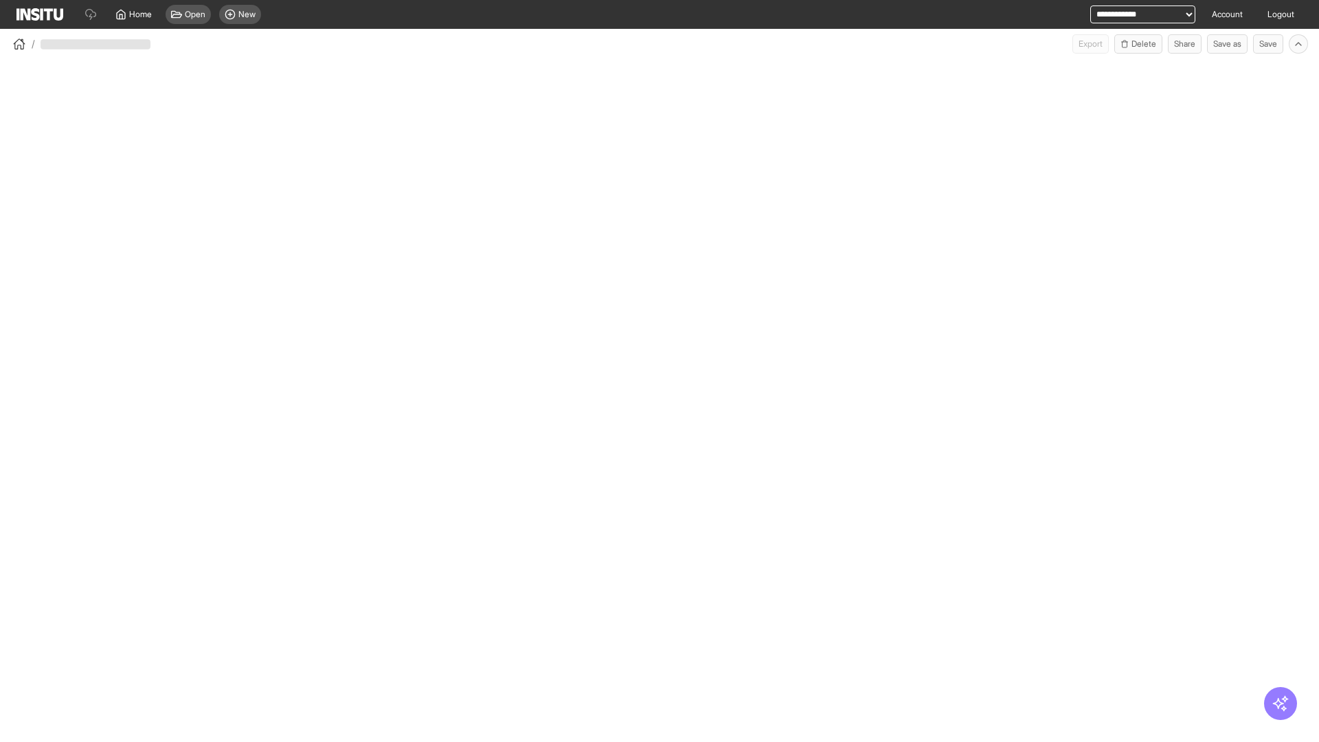 The image size is (1319, 742). What do you see at coordinates (1227, 44) in the screenshot?
I see `button: Save as` at bounding box center [1227, 44].